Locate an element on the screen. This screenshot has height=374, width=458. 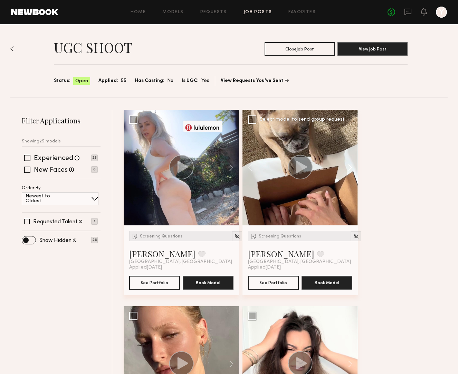
label: Experienced is located at coordinates (54, 159).